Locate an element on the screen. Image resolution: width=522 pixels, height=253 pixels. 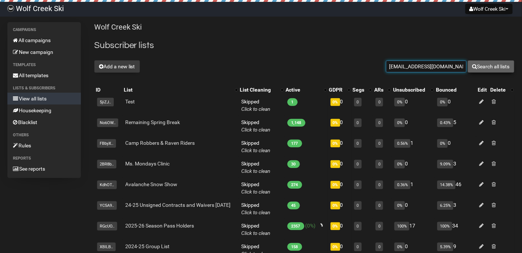
span: 2BR8b.. is located at coordinates (107, 164).